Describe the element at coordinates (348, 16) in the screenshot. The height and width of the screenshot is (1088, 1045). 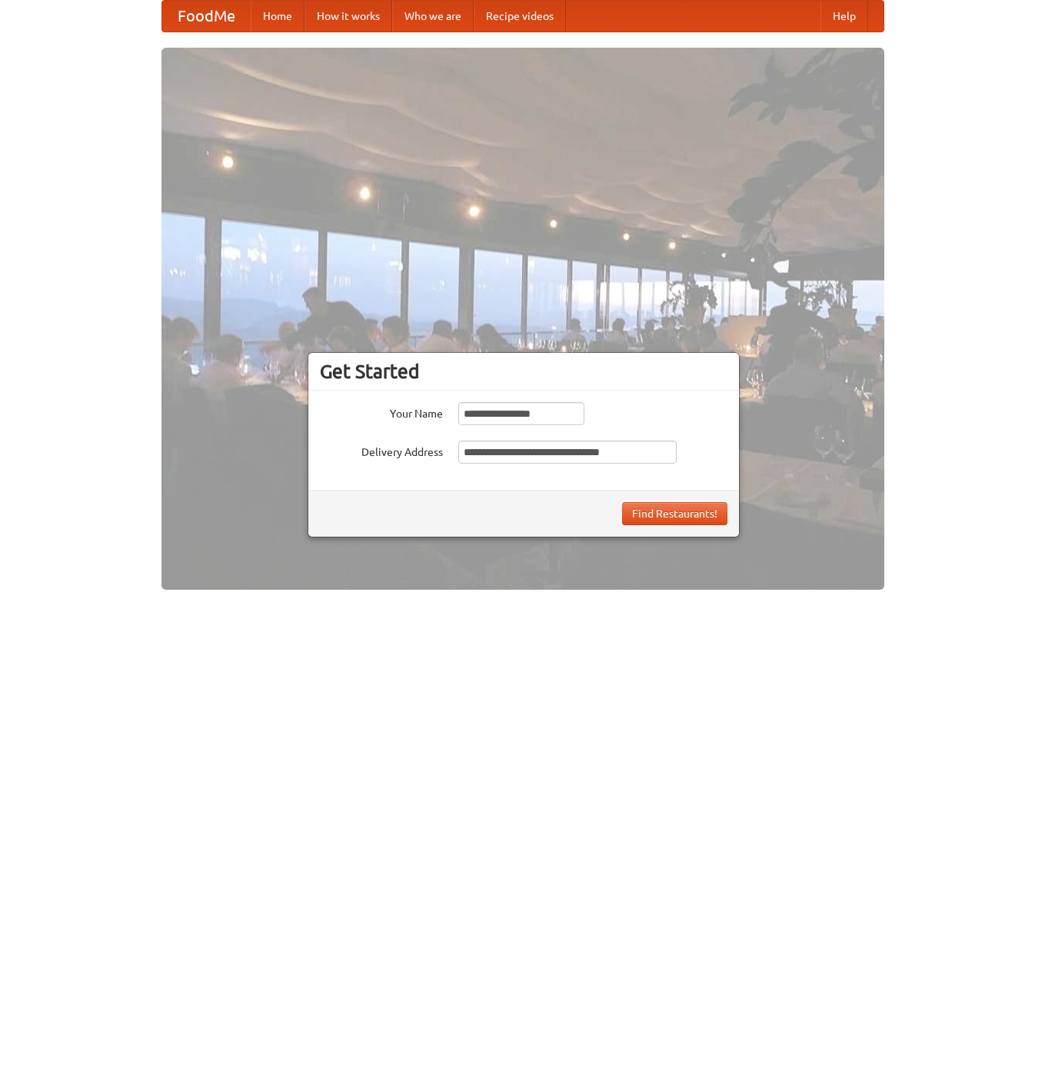
I see `a: How it works` at that location.